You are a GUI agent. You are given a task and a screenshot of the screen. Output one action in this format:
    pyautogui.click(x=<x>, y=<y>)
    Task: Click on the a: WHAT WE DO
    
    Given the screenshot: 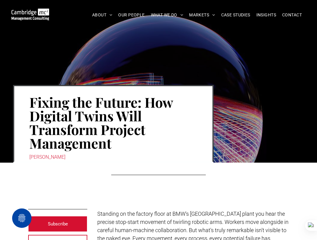 What is the action you would take?
    pyautogui.click(x=167, y=15)
    